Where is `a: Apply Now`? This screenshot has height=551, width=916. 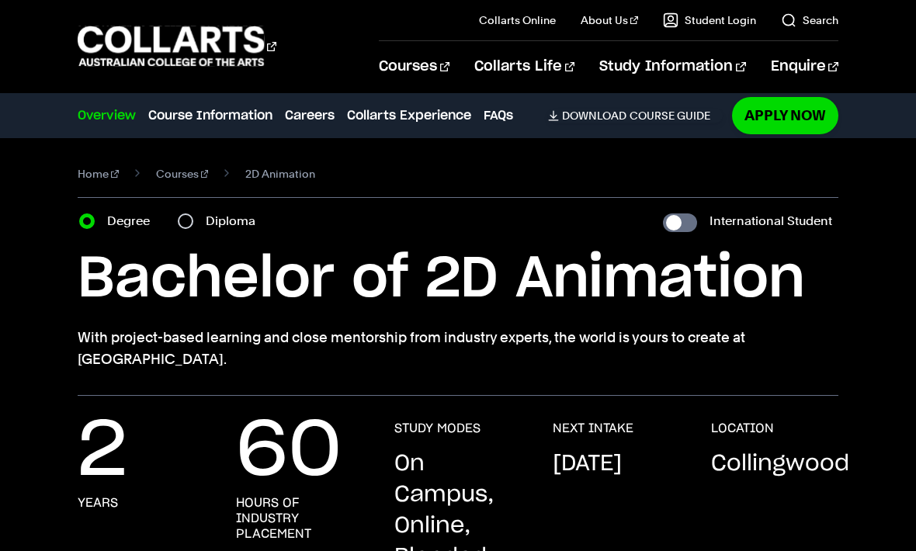
a: Apply Now is located at coordinates (784, 115).